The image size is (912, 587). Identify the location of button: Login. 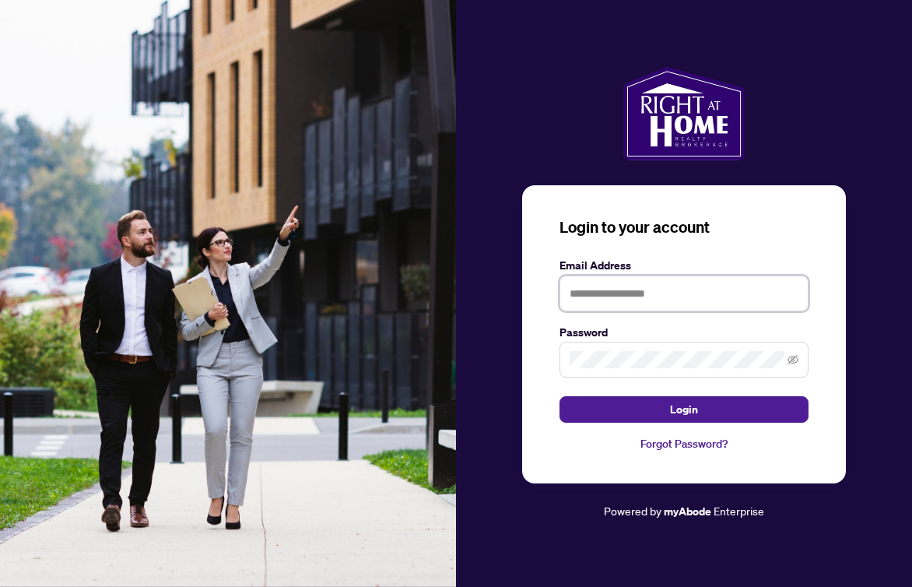
(684, 409).